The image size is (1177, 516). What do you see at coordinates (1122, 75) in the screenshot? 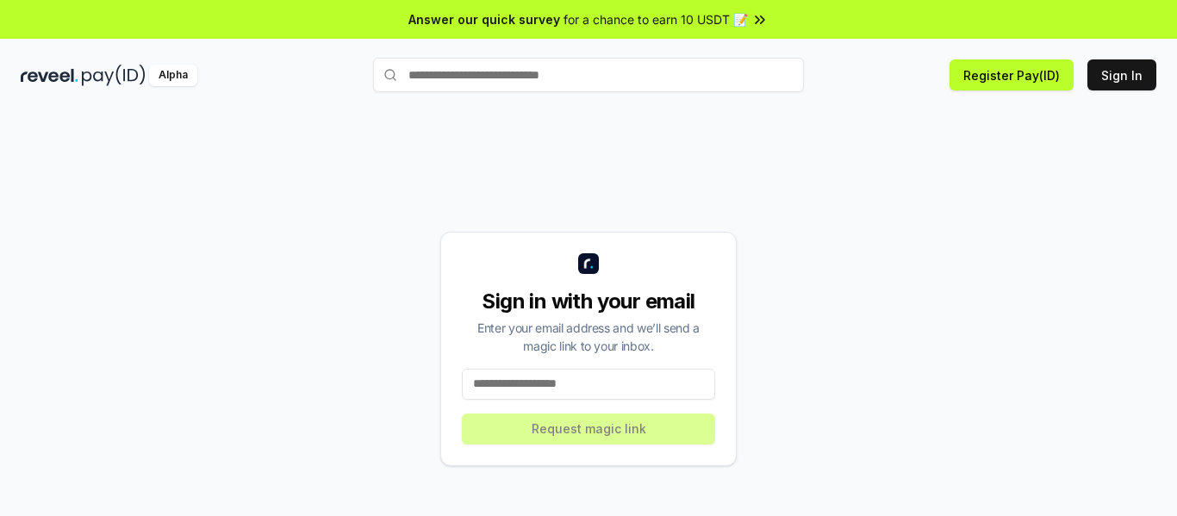
I see `button: Sign In` at bounding box center [1122, 75].